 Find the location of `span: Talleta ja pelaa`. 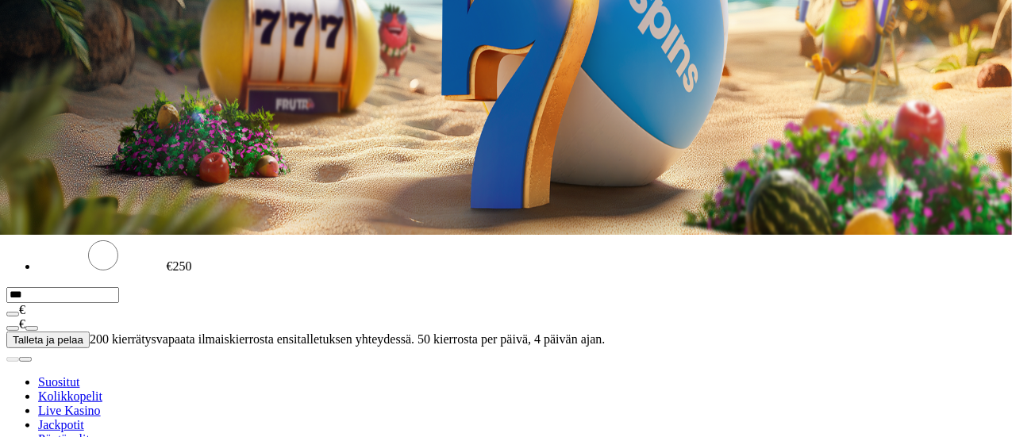

span: Talleta ja pelaa is located at coordinates (48, 340).